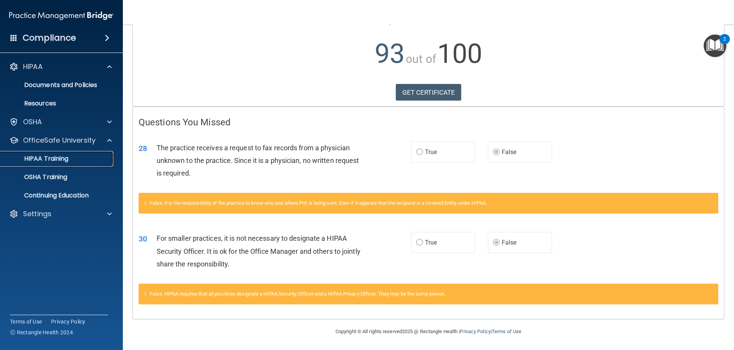 Image resolution: width=734 pixels, height=350 pixels. What do you see at coordinates (36, 177) in the screenshot?
I see `p: OSHA Training` at bounding box center [36, 177].